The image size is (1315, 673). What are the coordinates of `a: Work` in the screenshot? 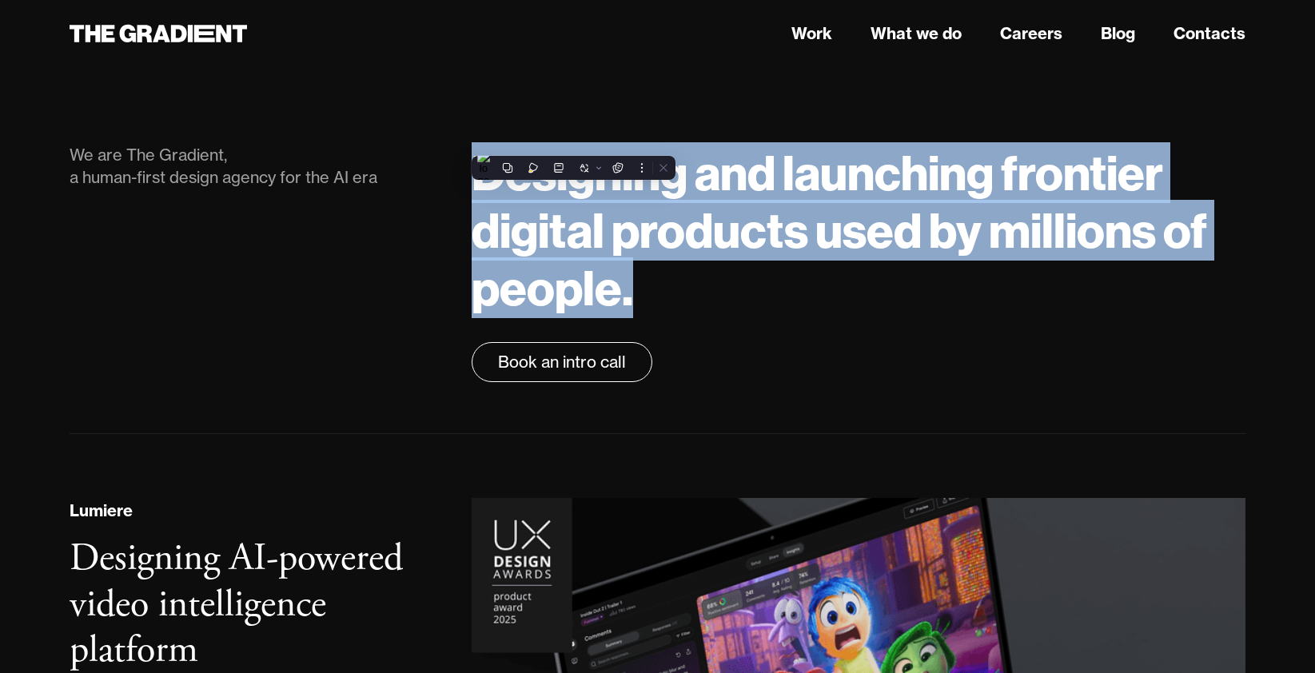 It's located at (811, 34).